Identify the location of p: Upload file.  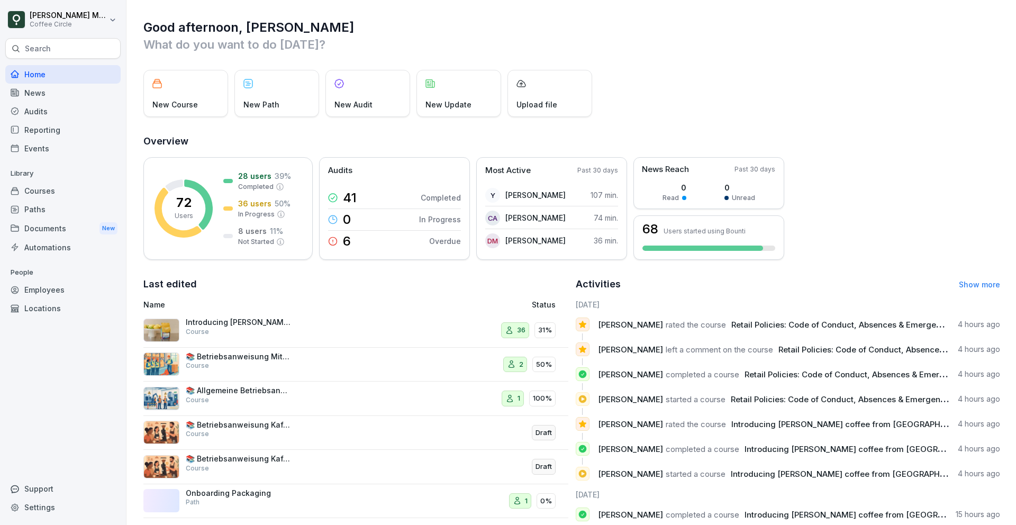
(537, 104).